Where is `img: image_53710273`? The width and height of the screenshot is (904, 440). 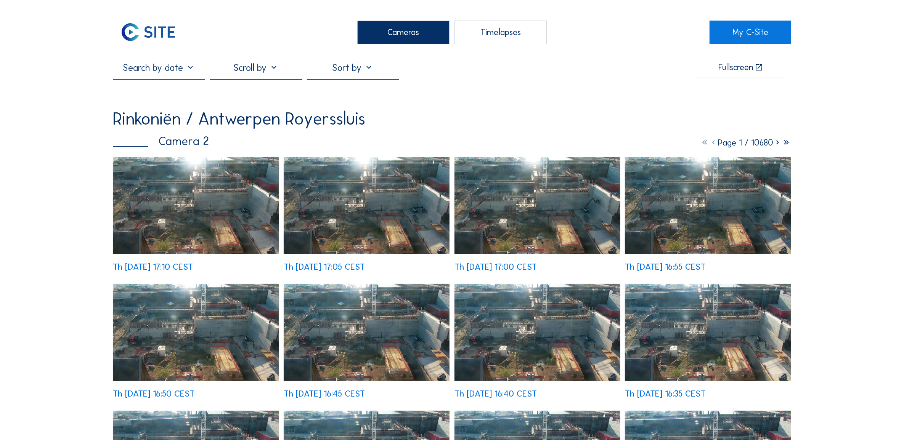
img: image_53710273 is located at coordinates (707, 205).